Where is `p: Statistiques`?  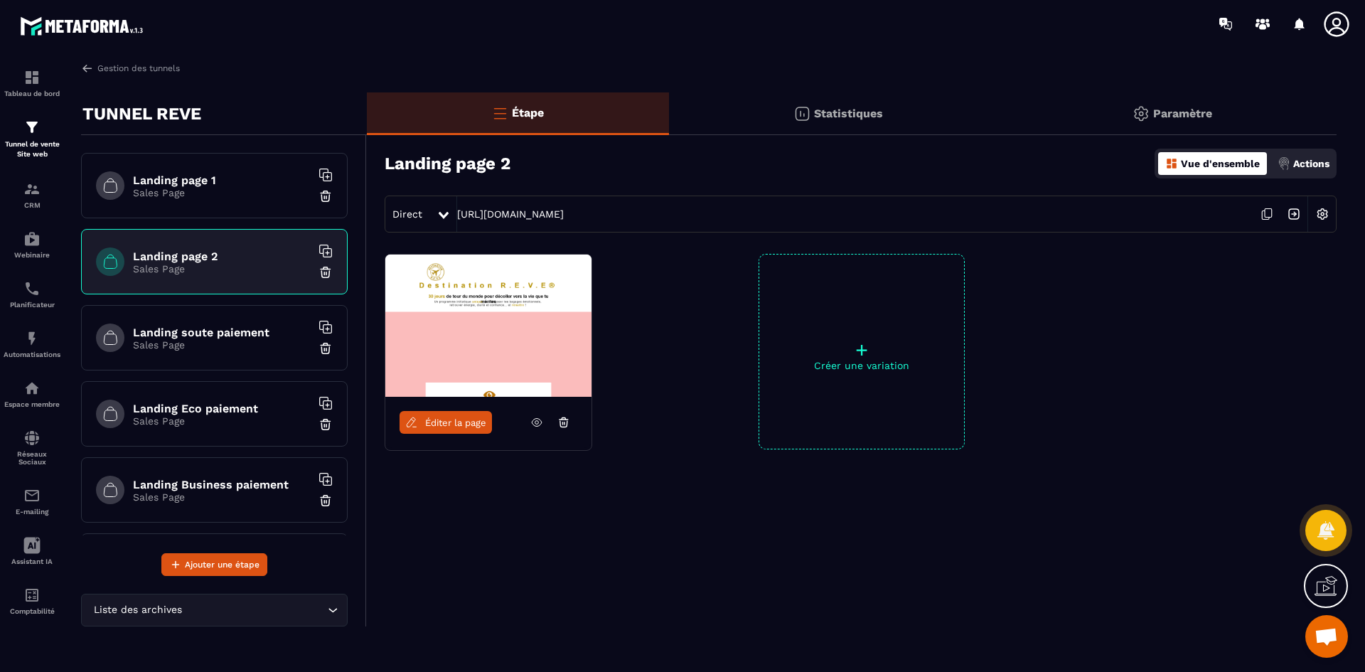 p: Statistiques is located at coordinates (848, 113).